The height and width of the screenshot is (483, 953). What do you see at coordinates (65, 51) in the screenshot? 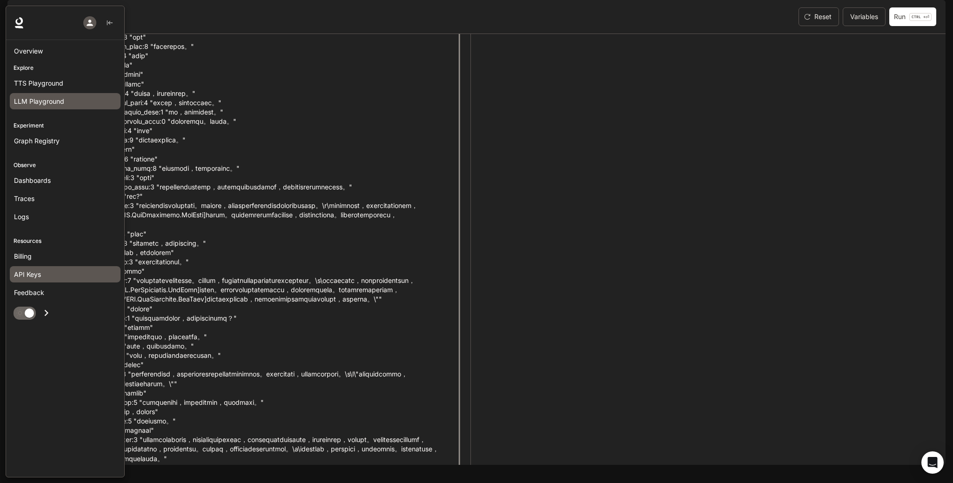
I see `a: Overview` at bounding box center [65, 51].